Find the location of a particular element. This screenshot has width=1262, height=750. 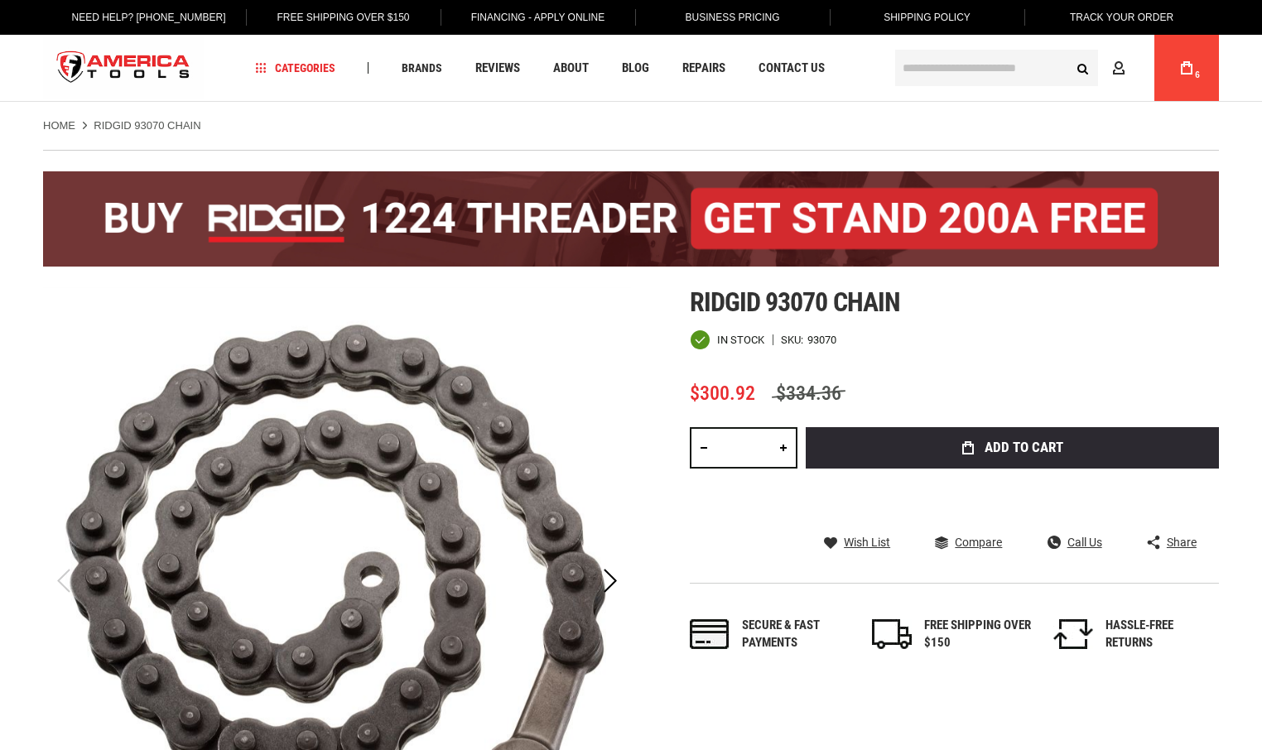

span: Repairs is located at coordinates (704, 68).